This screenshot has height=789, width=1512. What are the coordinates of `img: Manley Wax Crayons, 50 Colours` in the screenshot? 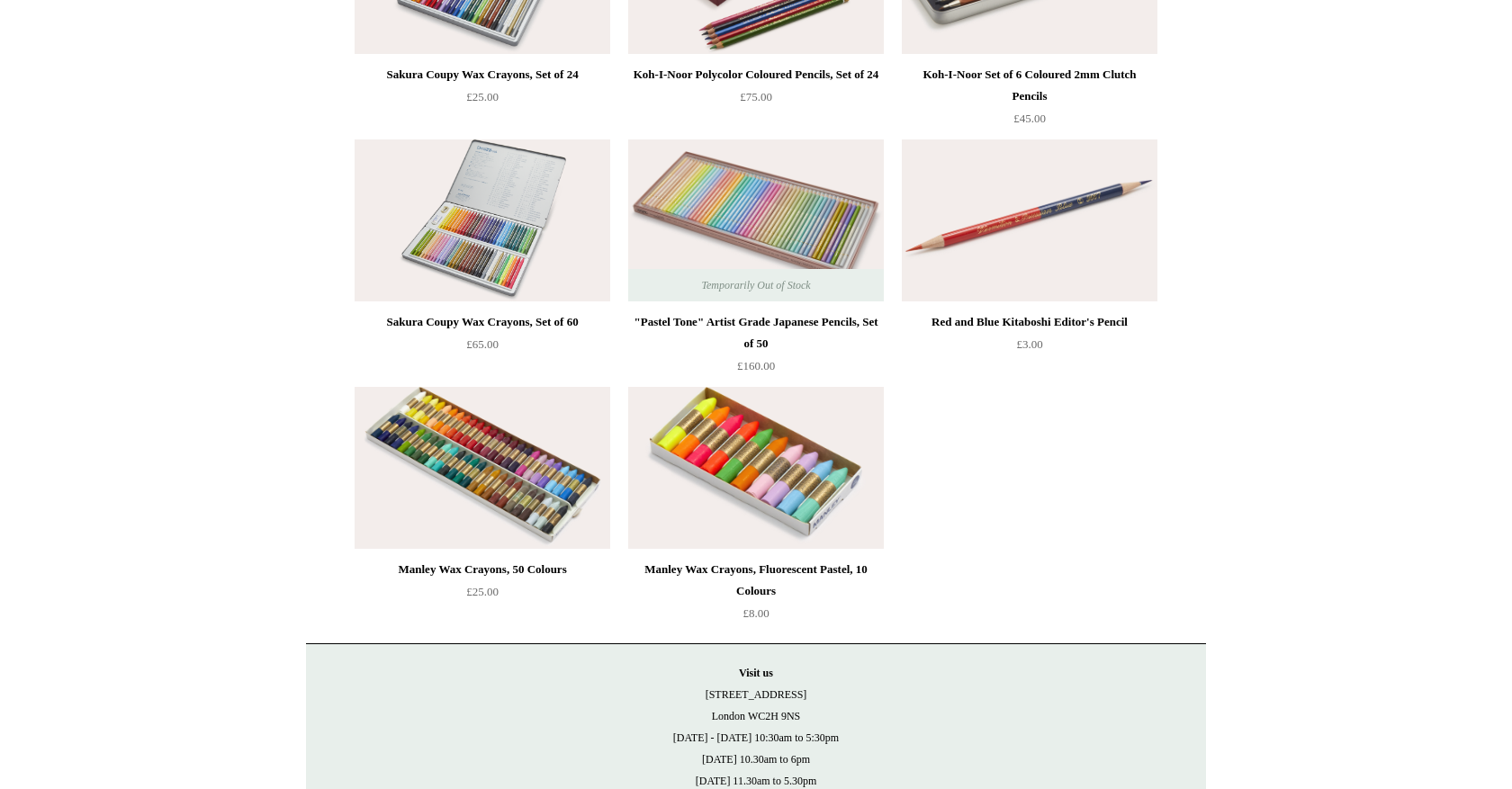 It's located at (482, 468).